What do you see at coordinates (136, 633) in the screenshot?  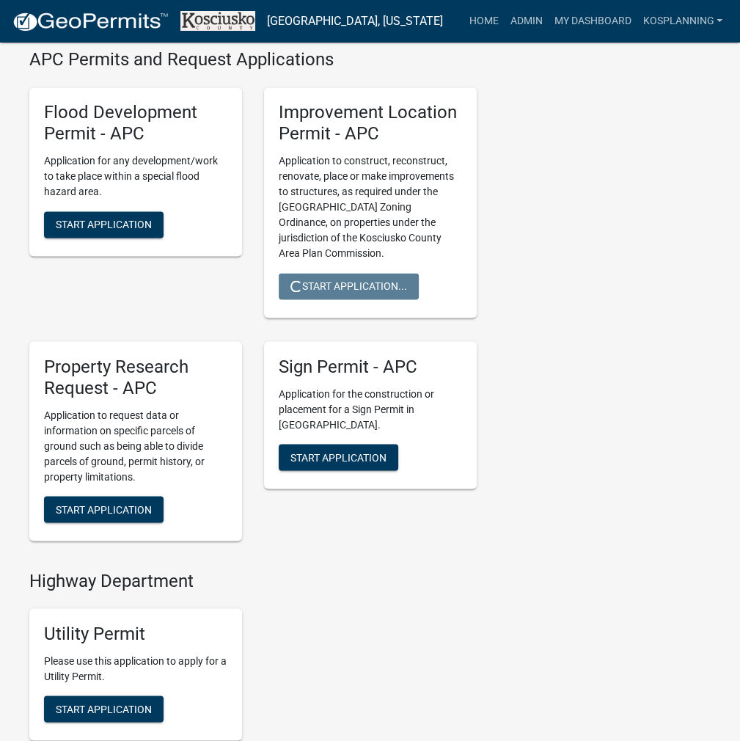 I see `h5: Utility Permit` at bounding box center [136, 633].